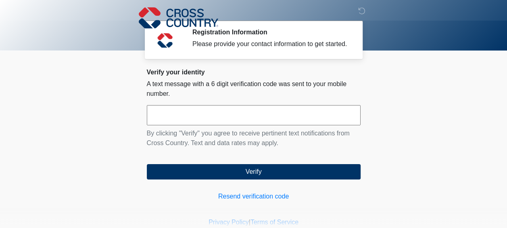  I want to click on img: Agent Avatar, so click(165, 40).